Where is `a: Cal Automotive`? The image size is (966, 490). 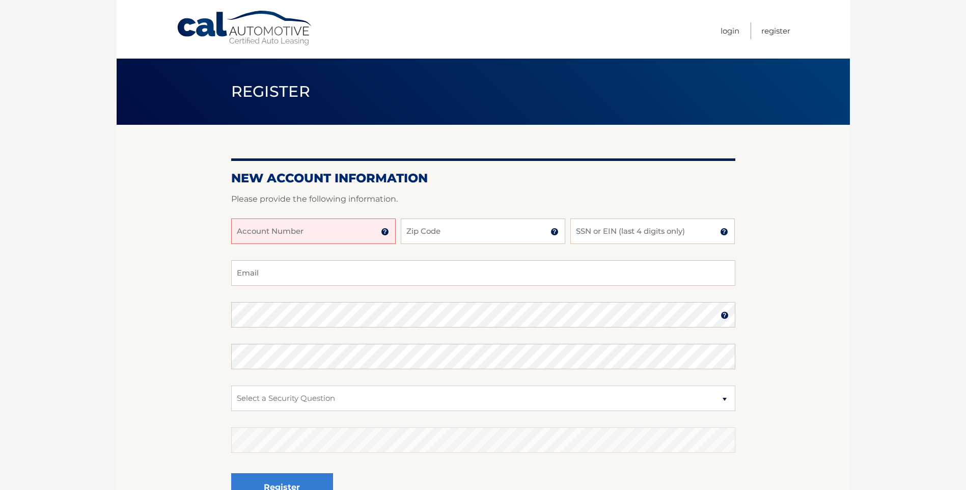 a: Cal Automotive is located at coordinates (245, 28).